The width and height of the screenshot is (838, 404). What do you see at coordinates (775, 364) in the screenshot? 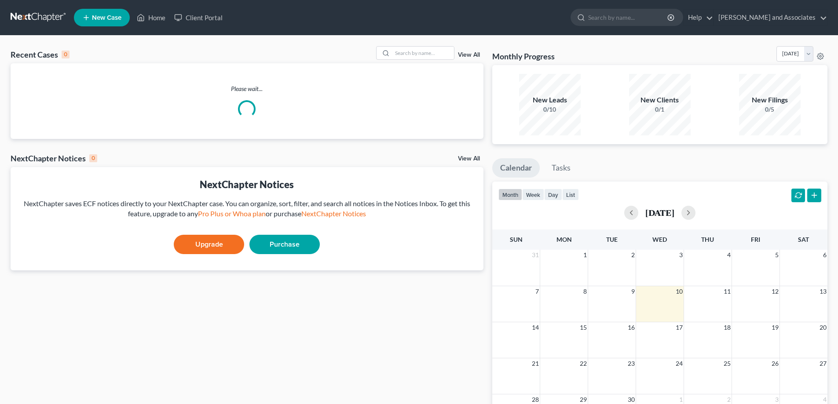
I see `span: 26` at bounding box center [775, 364].